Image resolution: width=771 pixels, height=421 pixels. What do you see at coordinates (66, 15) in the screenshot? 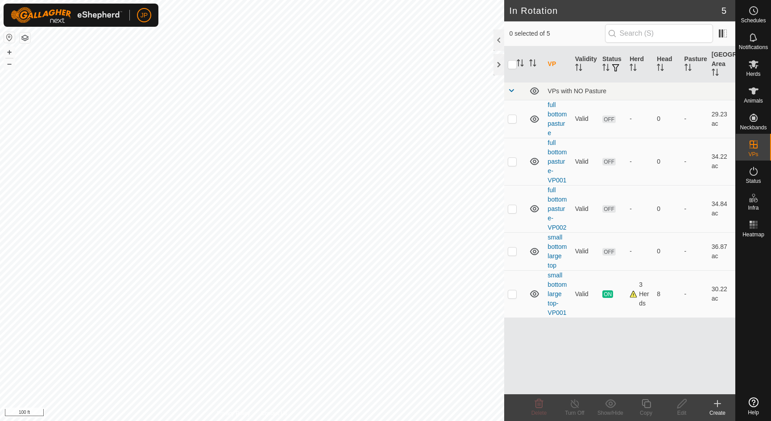
I see `img: Gallagher Logo` at bounding box center [66, 15].